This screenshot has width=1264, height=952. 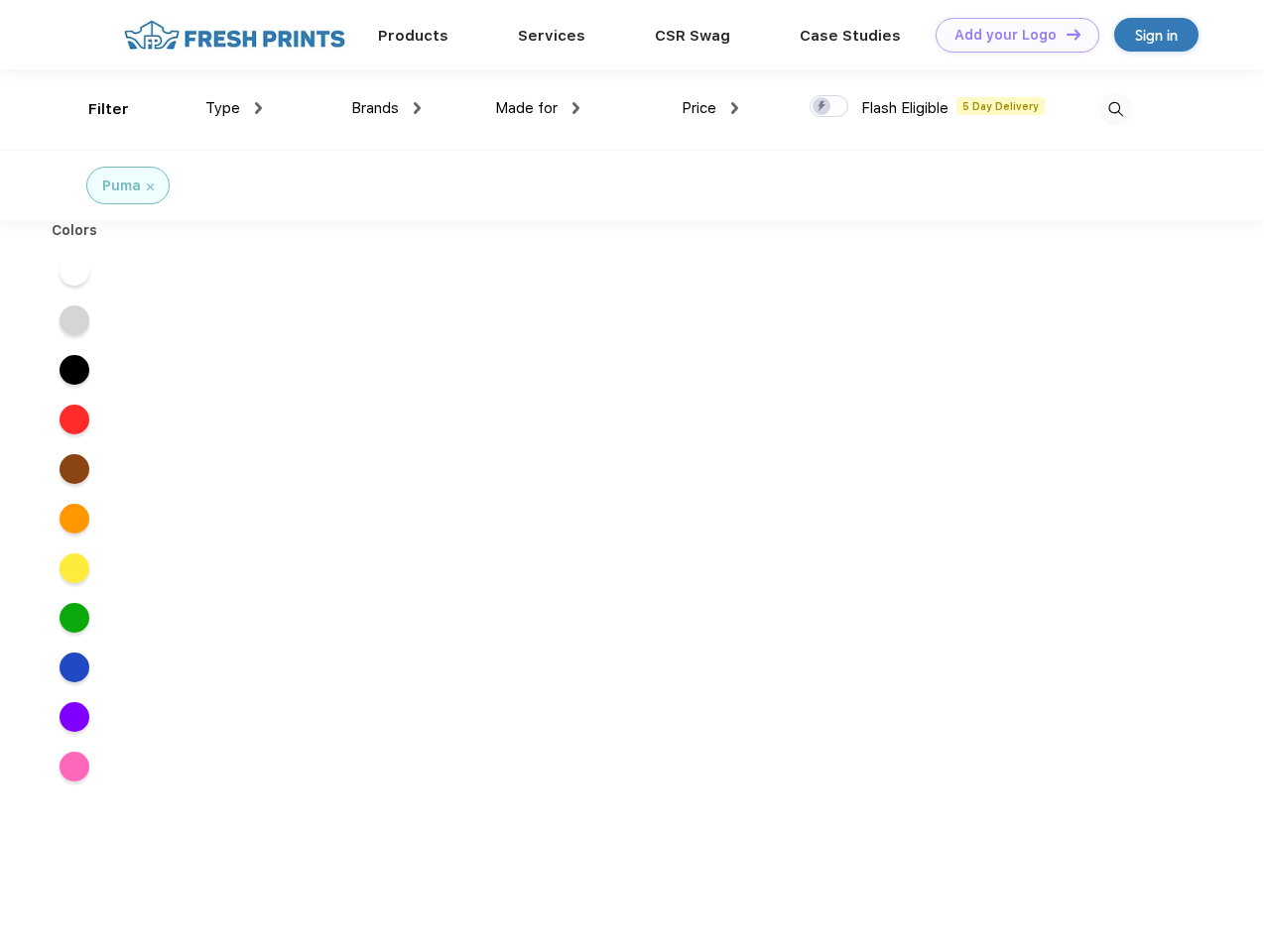 I want to click on span: Price, so click(x=699, y=108).